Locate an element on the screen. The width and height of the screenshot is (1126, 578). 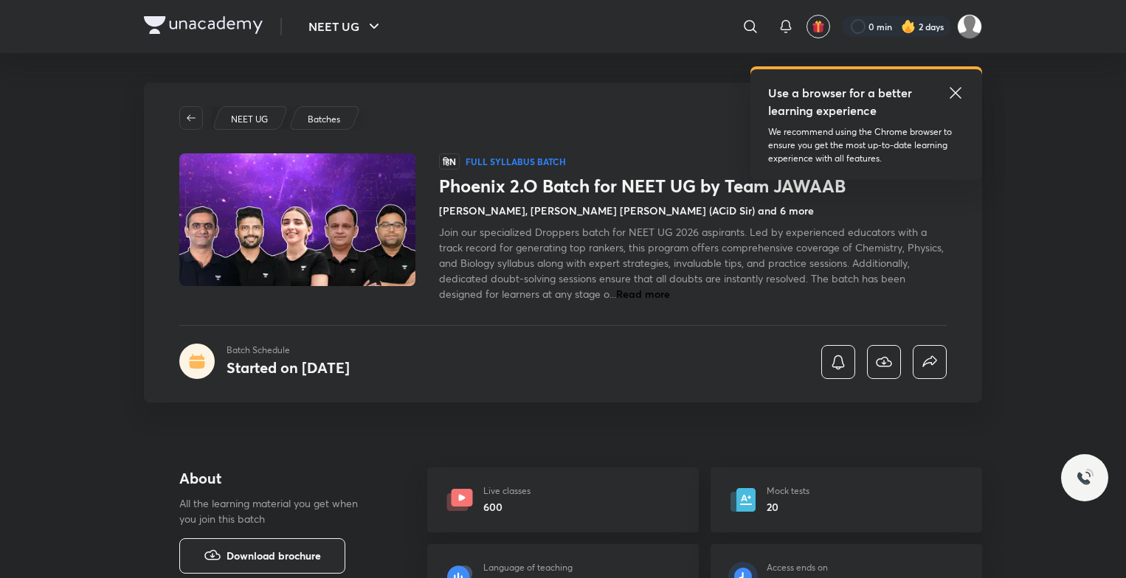
img: shruti gupta is located at coordinates (970, 27).